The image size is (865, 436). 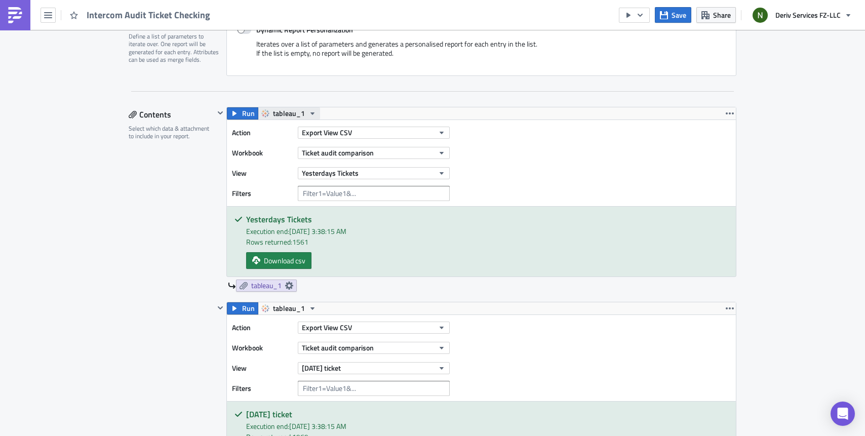 What do you see at coordinates (716, 15) in the screenshot?
I see `button: Share` at bounding box center [716, 15].